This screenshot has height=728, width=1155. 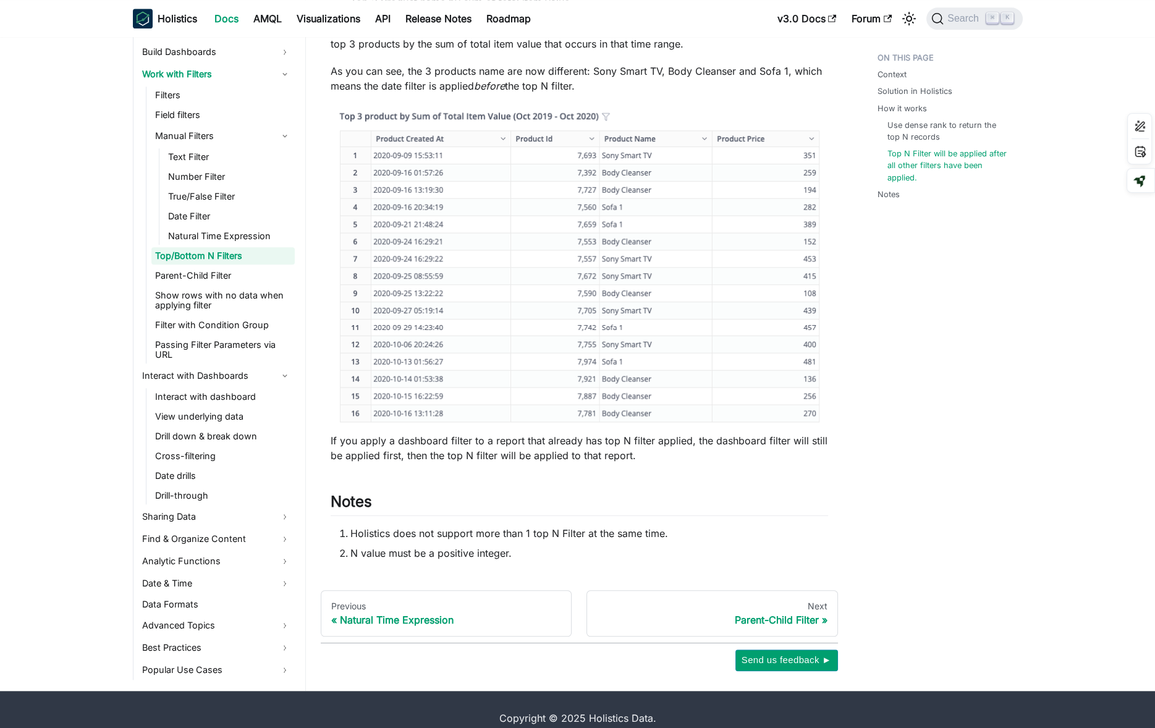 What do you see at coordinates (579, 614) in the screenshot?
I see `nav: Docs pages` at bounding box center [579, 614].